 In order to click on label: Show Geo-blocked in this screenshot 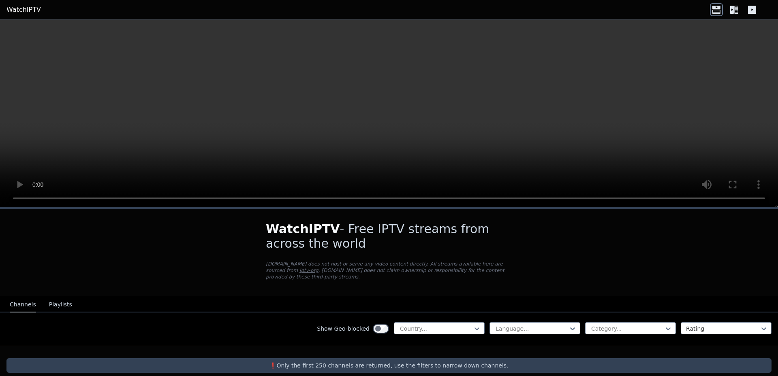, I will do `click(343, 329)`.